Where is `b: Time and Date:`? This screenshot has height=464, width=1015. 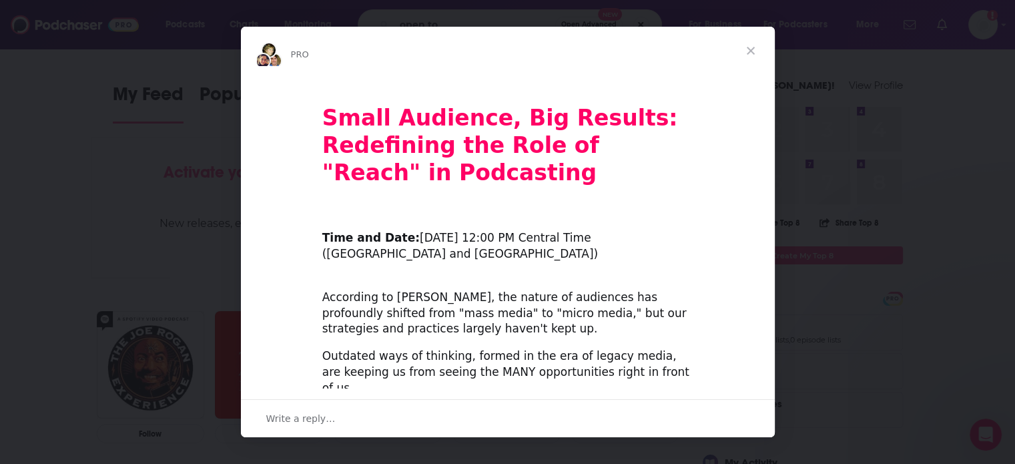 b: Time and Date: is located at coordinates (371, 238).